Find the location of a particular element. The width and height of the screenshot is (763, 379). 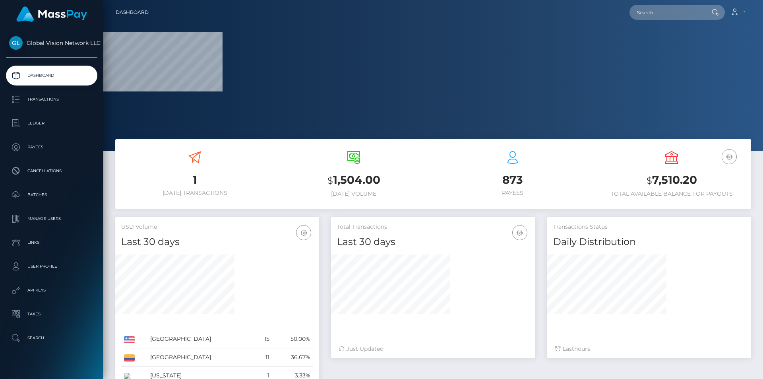

input: Search... is located at coordinates (666, 12).